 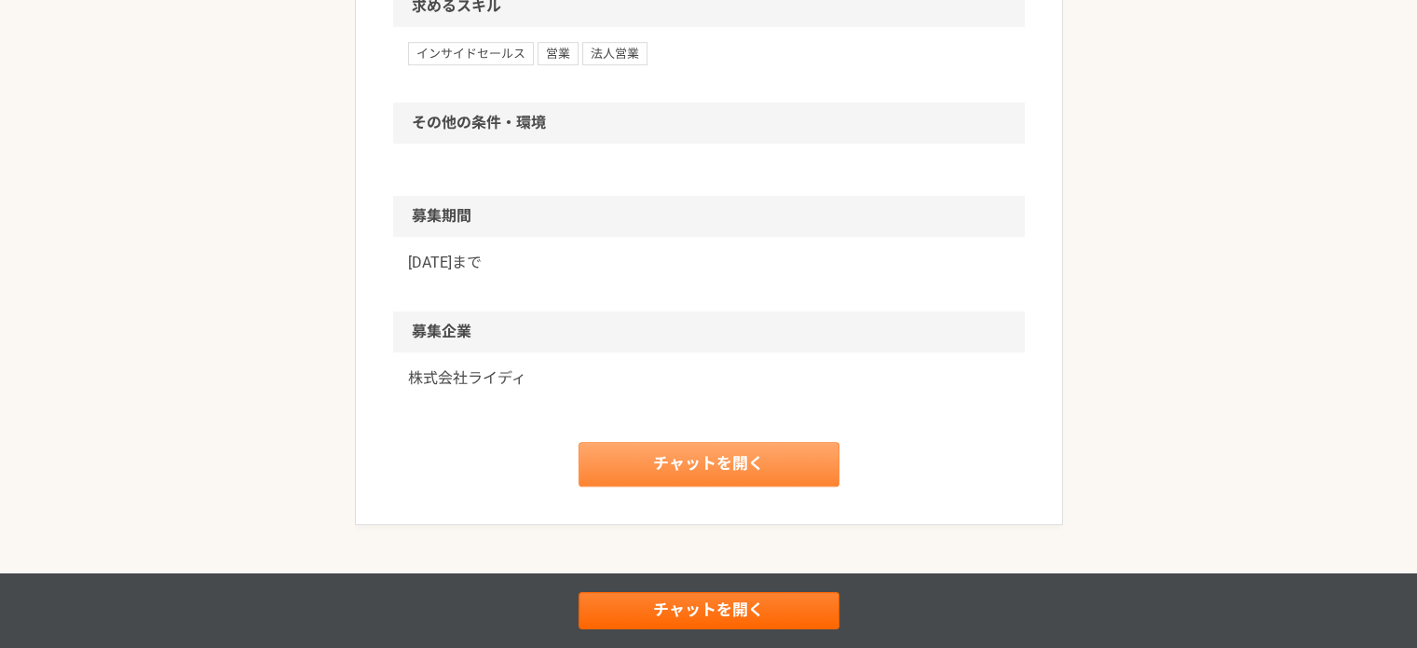 I want to click on span: 法人営業, so click(x=615, y=53).